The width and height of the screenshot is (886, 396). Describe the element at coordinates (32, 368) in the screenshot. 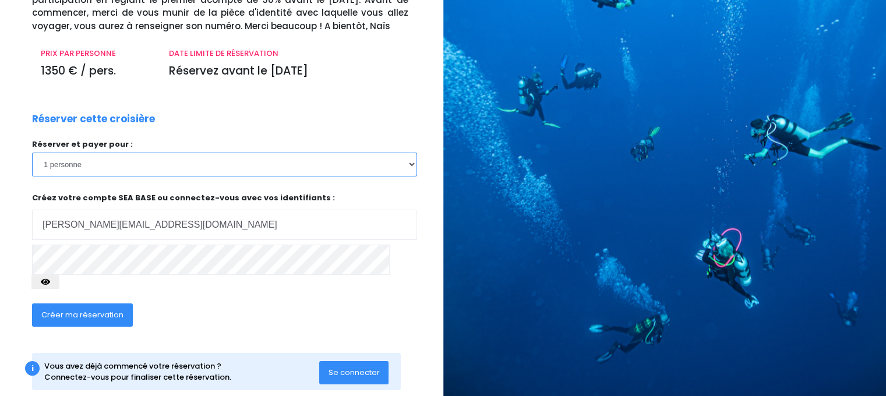

I see `div: i` at that location.